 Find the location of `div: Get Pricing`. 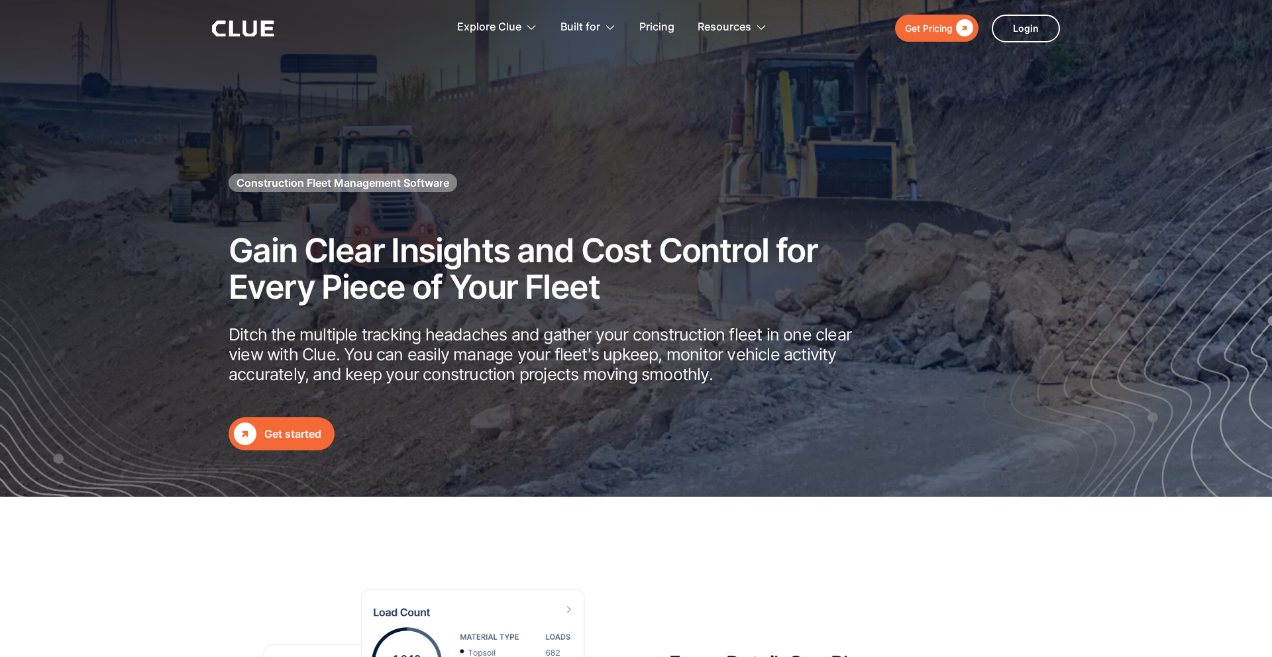

div: Get Pricing is located at coordinates (929, 28).